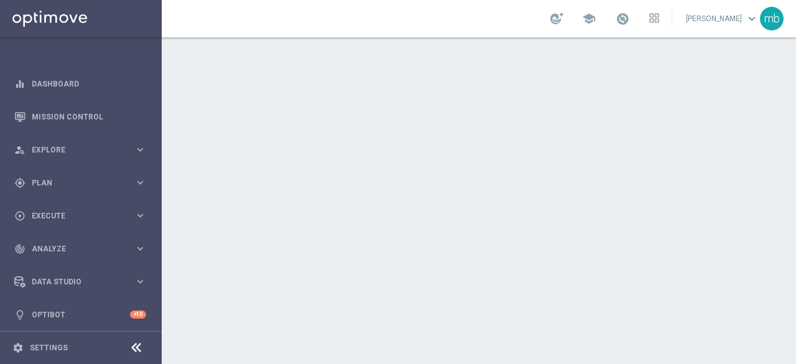 The width and height of the screenshot is (796, 364). Describe the element at coordinates (74, 150) in the screenshot. I see `div: Explore` at that location.